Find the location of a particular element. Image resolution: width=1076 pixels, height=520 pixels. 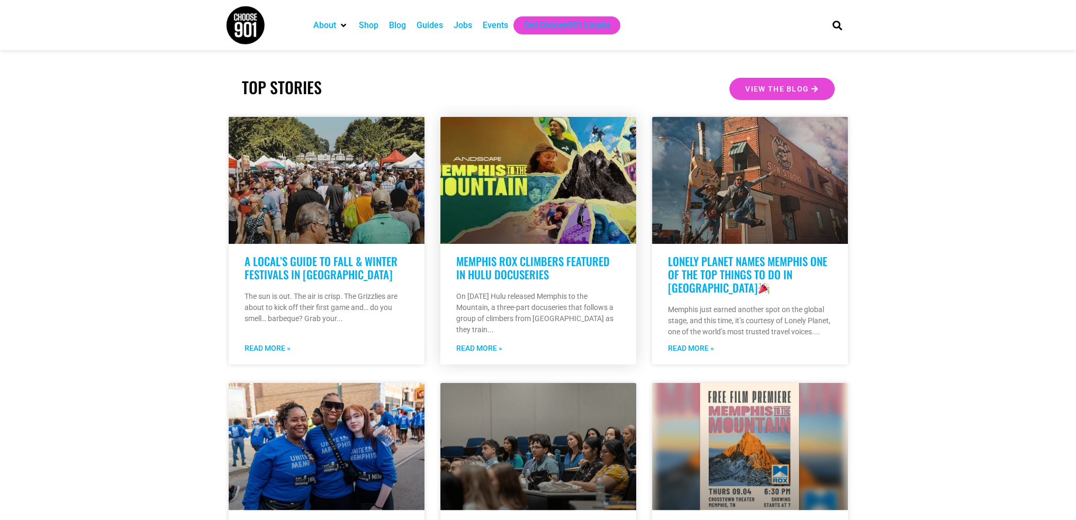

a: Guides is located at coordinates (430, 25).